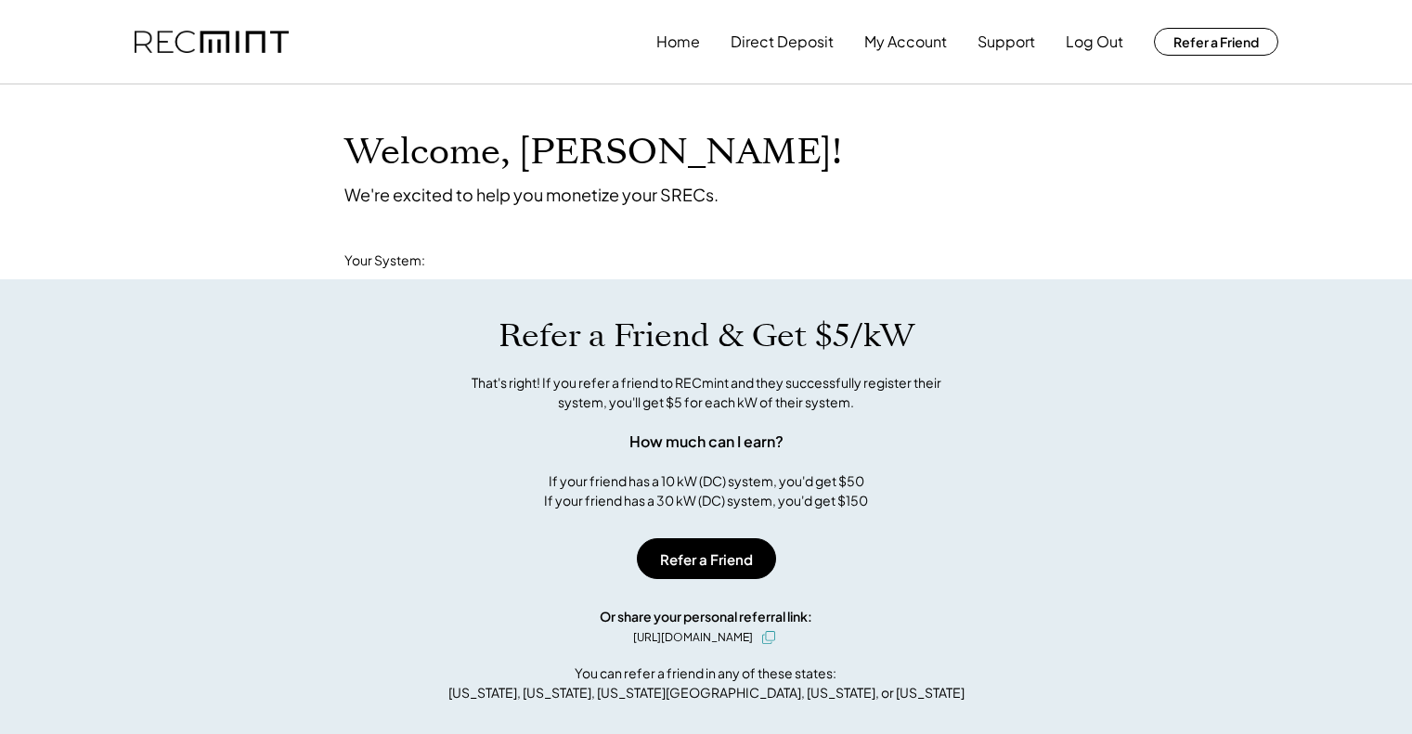 The image size is (1412, 734). I want to click on div: Your System:, so click(384, 261).